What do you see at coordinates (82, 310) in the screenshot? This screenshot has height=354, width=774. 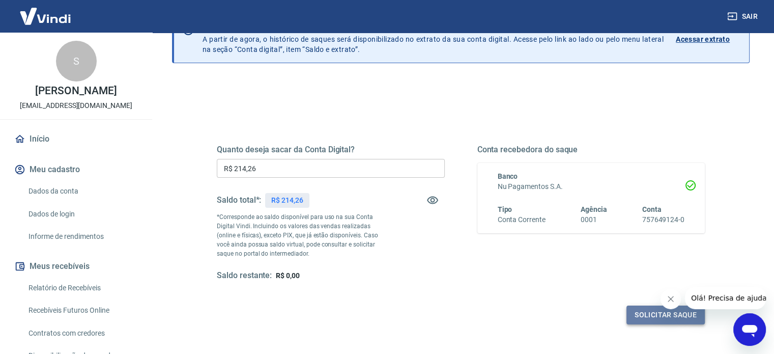 I see `a: Recebíveis Futuros Online` at bounding box center [82, 310].